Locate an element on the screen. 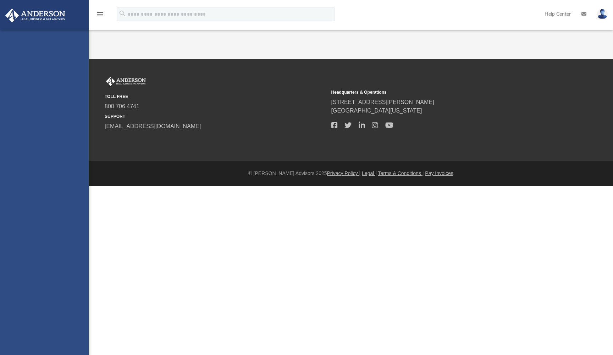 The image size is (613, 355). small: SUPPORT is located at coordinates (215, 116).